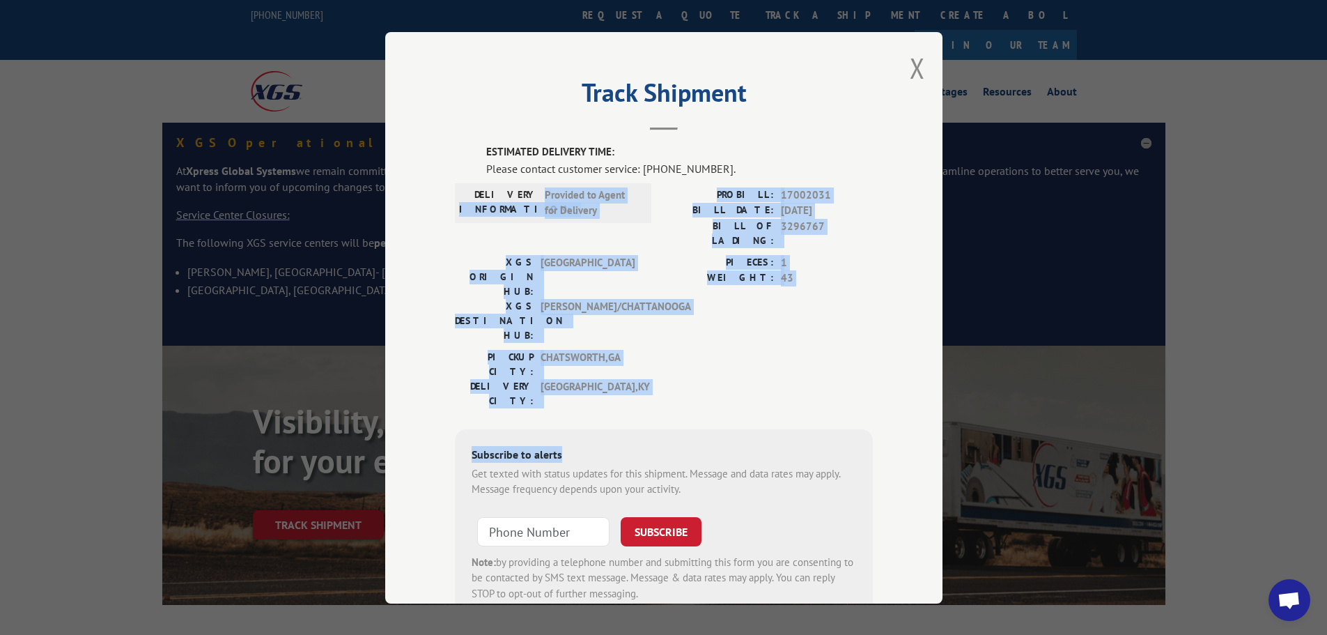  Describe the element at coordinates (494, 393) in the screenshot. I see `label: DELIVERY CITY:` at that location.